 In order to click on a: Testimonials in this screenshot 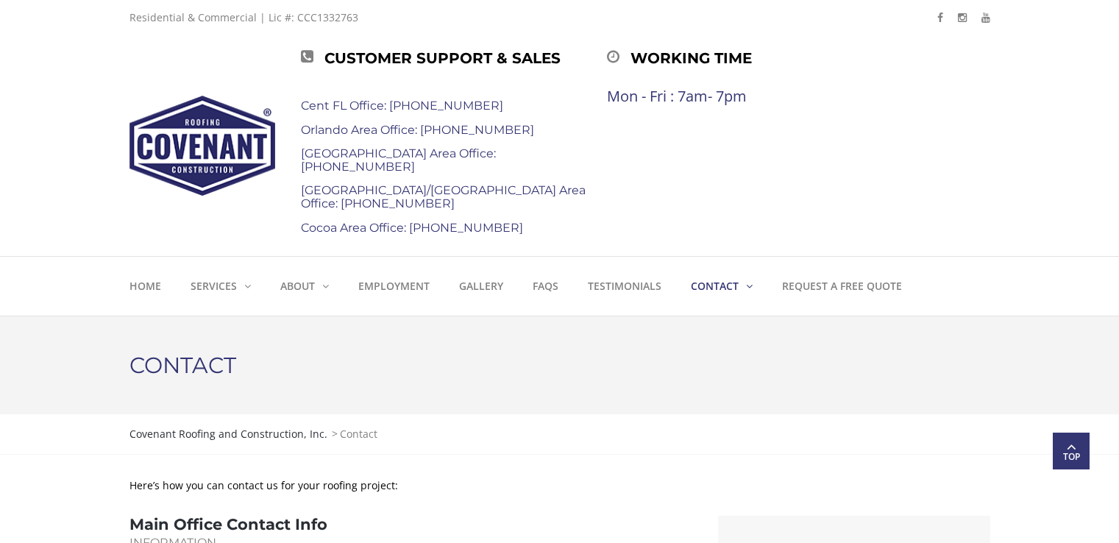, I will do `click(625, 286)`.